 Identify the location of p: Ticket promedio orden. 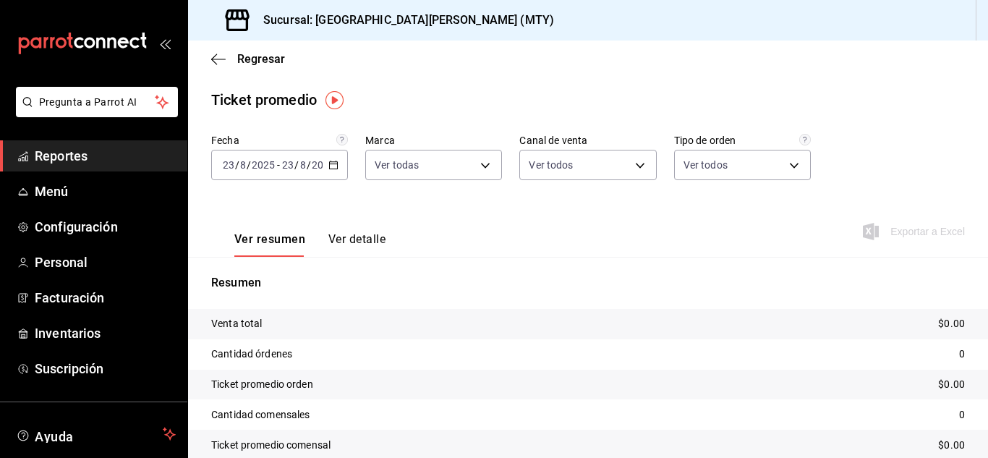
(262, 384).